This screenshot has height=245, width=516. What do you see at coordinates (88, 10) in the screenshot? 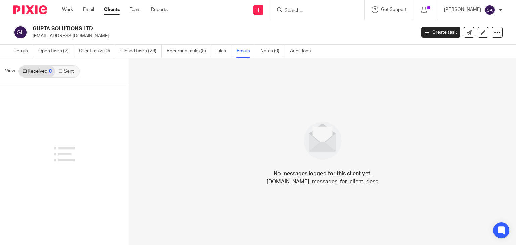
I see `a: Email` at bounding box center [88, 10].